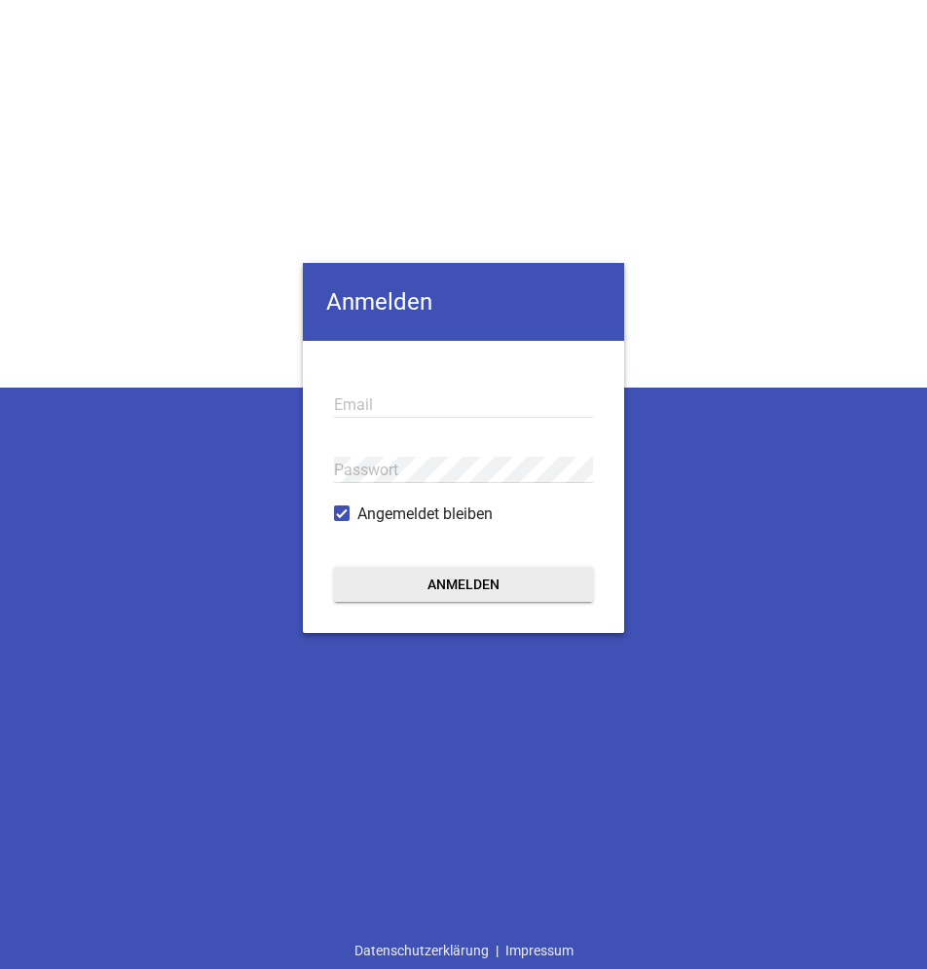 This screenshot has height=969, width=927. What do you see at coordinates (425, 514) in the screenshot?
I see `span: Angemeldet bleiben` at bounding box center [425, 514].